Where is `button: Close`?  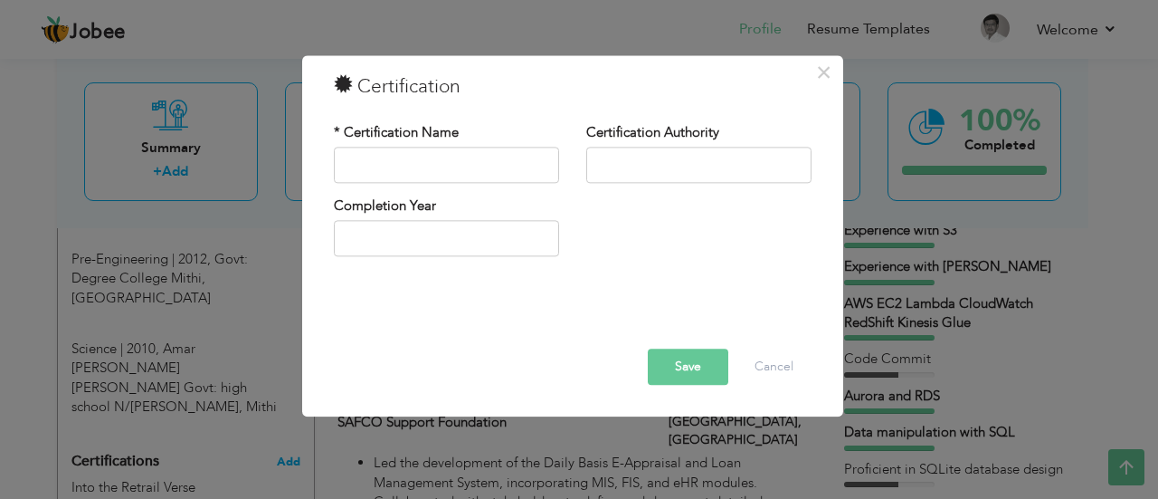
button: Close is located at coordinates (824, 72).